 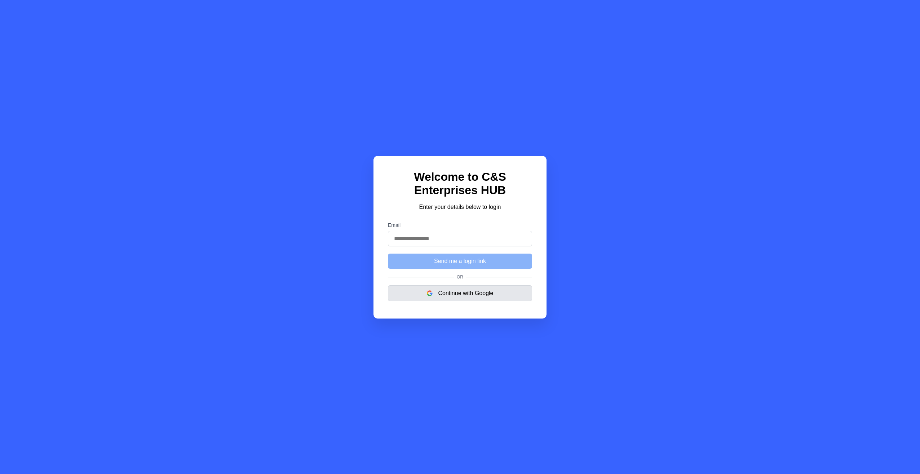 What do you see at coordinates (460, 183) in the screenshot?
I see `h1: Welcome to C&S Enterprises HUB` at bounding box center [460, 183].